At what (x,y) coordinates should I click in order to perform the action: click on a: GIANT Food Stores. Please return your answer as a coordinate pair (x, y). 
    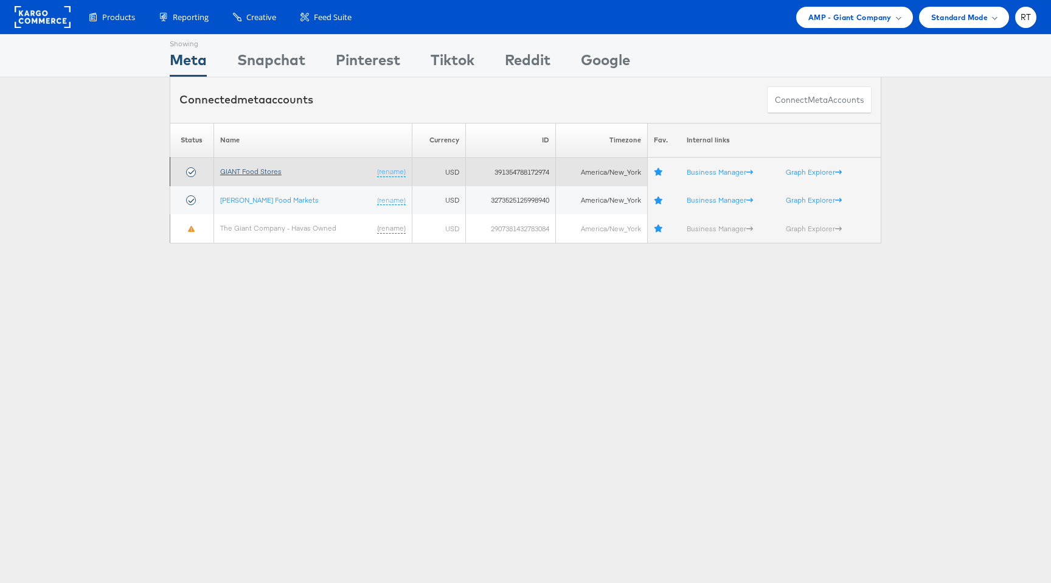
    Looking at the image, I should click on (251, 171).